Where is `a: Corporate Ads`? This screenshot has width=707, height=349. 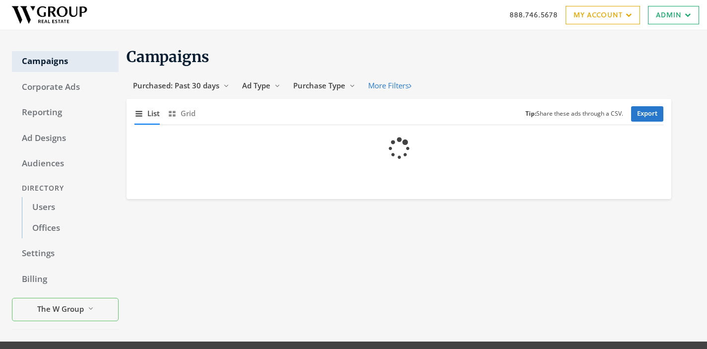 a: Corporate Ads is located at coordinates (65, 87).